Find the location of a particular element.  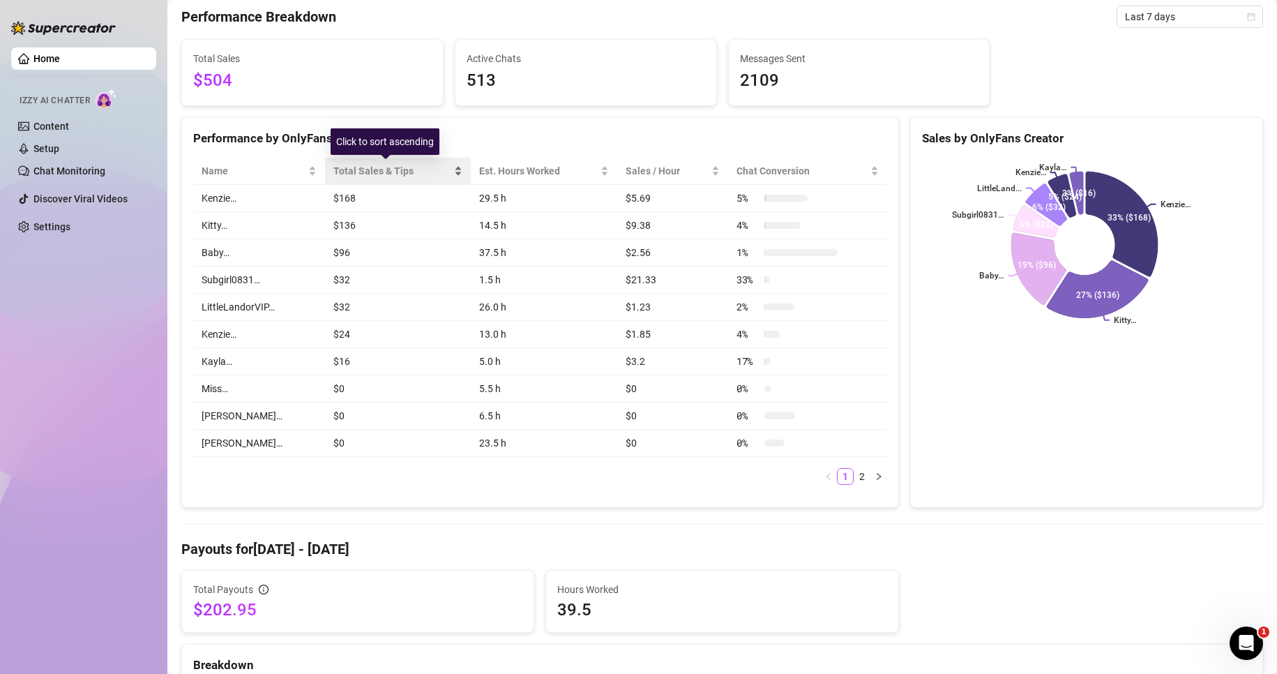

span: 33 % is located at coordinates (748, 280).